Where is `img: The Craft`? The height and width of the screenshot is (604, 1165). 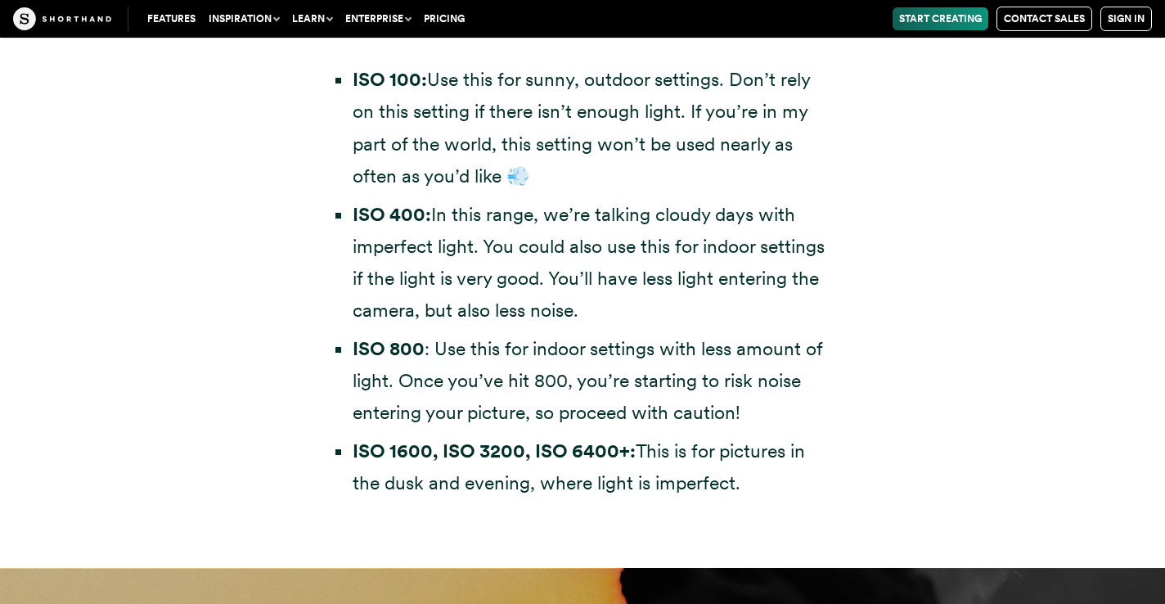 img: The Craft is located at coordinates (62, 19).